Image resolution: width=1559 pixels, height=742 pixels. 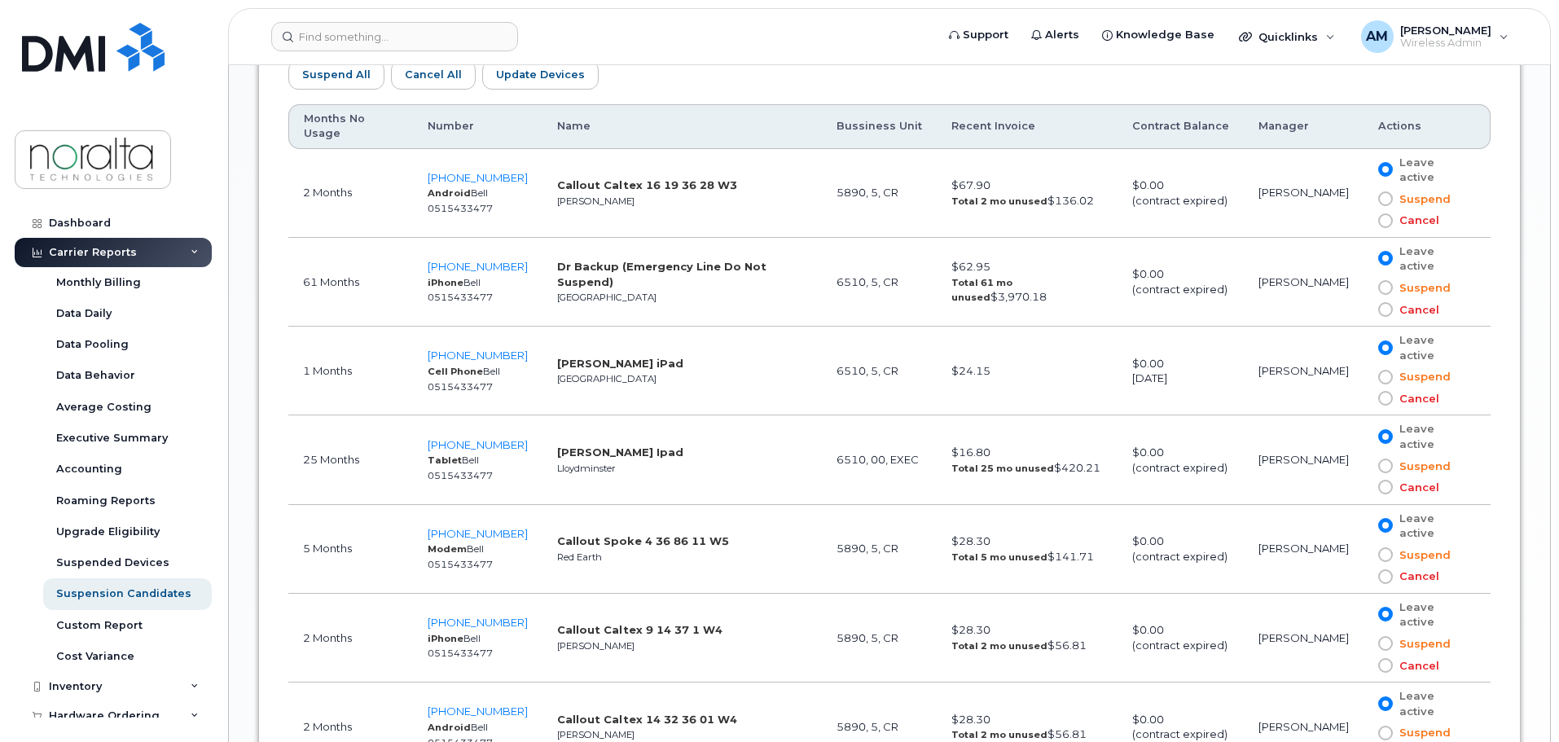 I want to click on td: 5 Months, so click(x=350, y=549).